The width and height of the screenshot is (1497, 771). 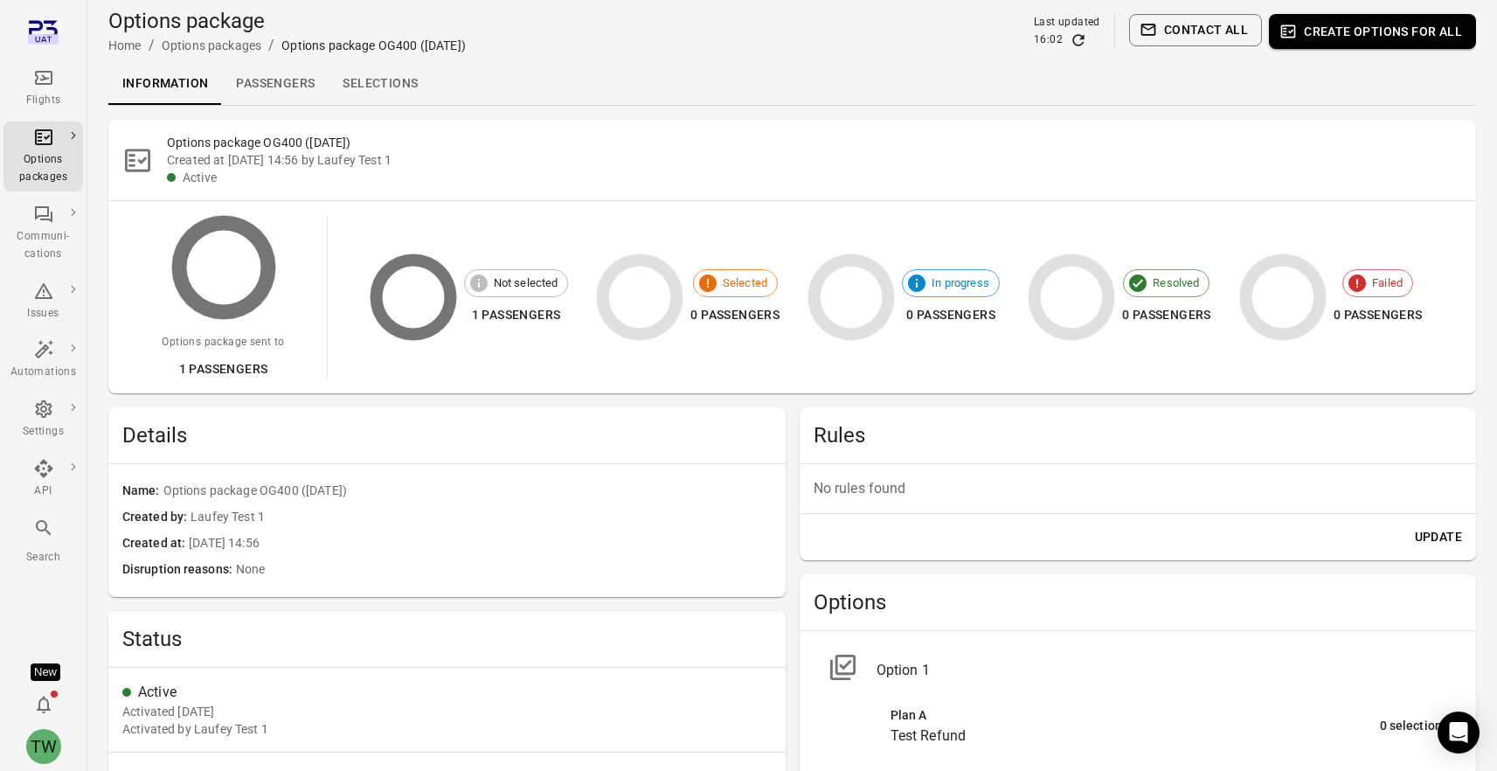 What do you see at coordinates (1372, 31) in the screenshot?
I see `button: Create options for all` at bounding box center [1372, 31].